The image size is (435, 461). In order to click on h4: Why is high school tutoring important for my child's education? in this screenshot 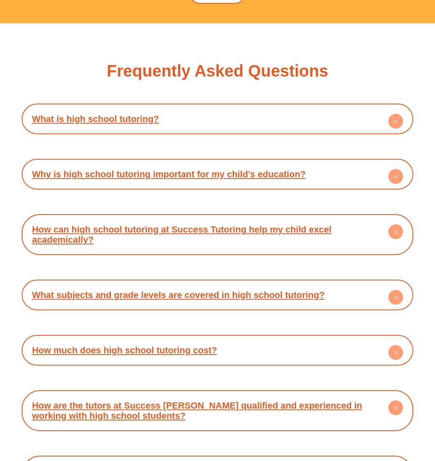, I will do `click(217, 174)`.